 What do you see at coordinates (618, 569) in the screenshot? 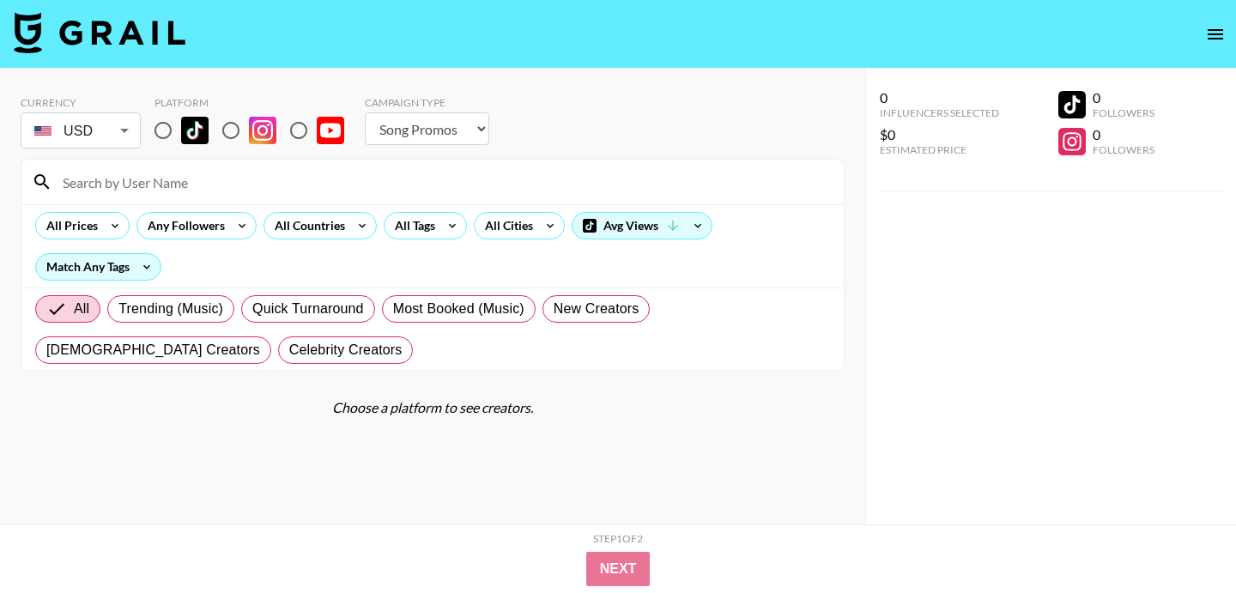
I see `button: Next` at bounding box center [618, 569].